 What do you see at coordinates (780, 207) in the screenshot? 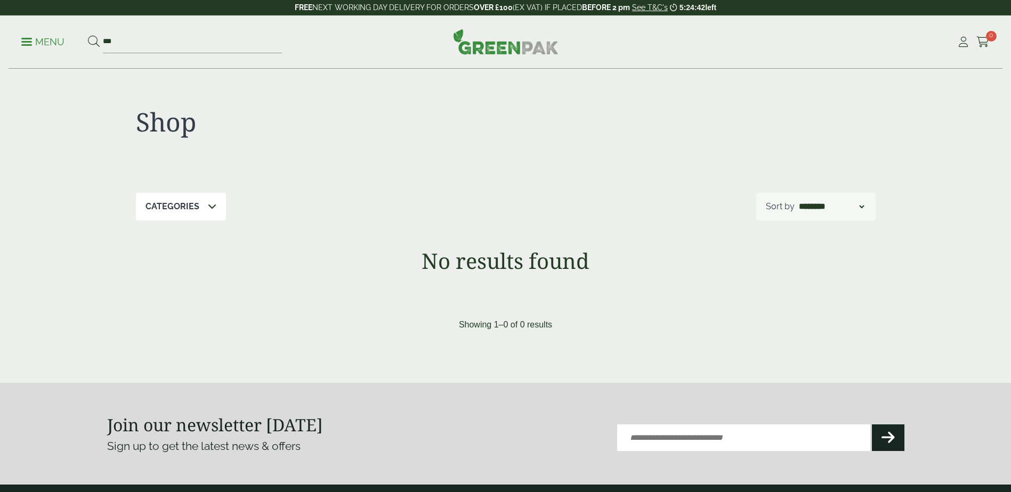
I see `p: Sort by` at bounding box center [780, 207].